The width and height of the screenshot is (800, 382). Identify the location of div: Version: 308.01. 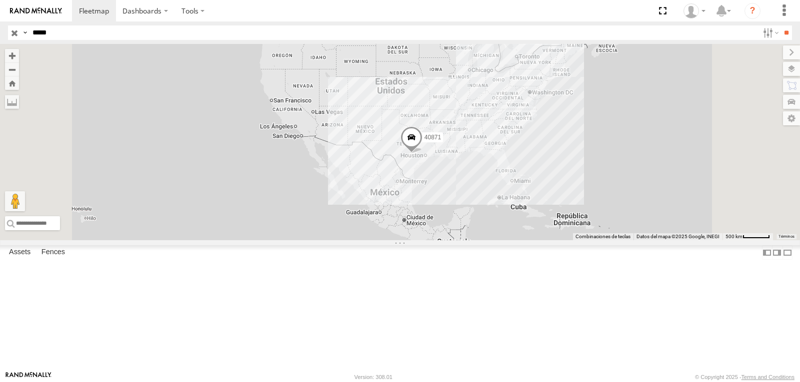
(373, 377).